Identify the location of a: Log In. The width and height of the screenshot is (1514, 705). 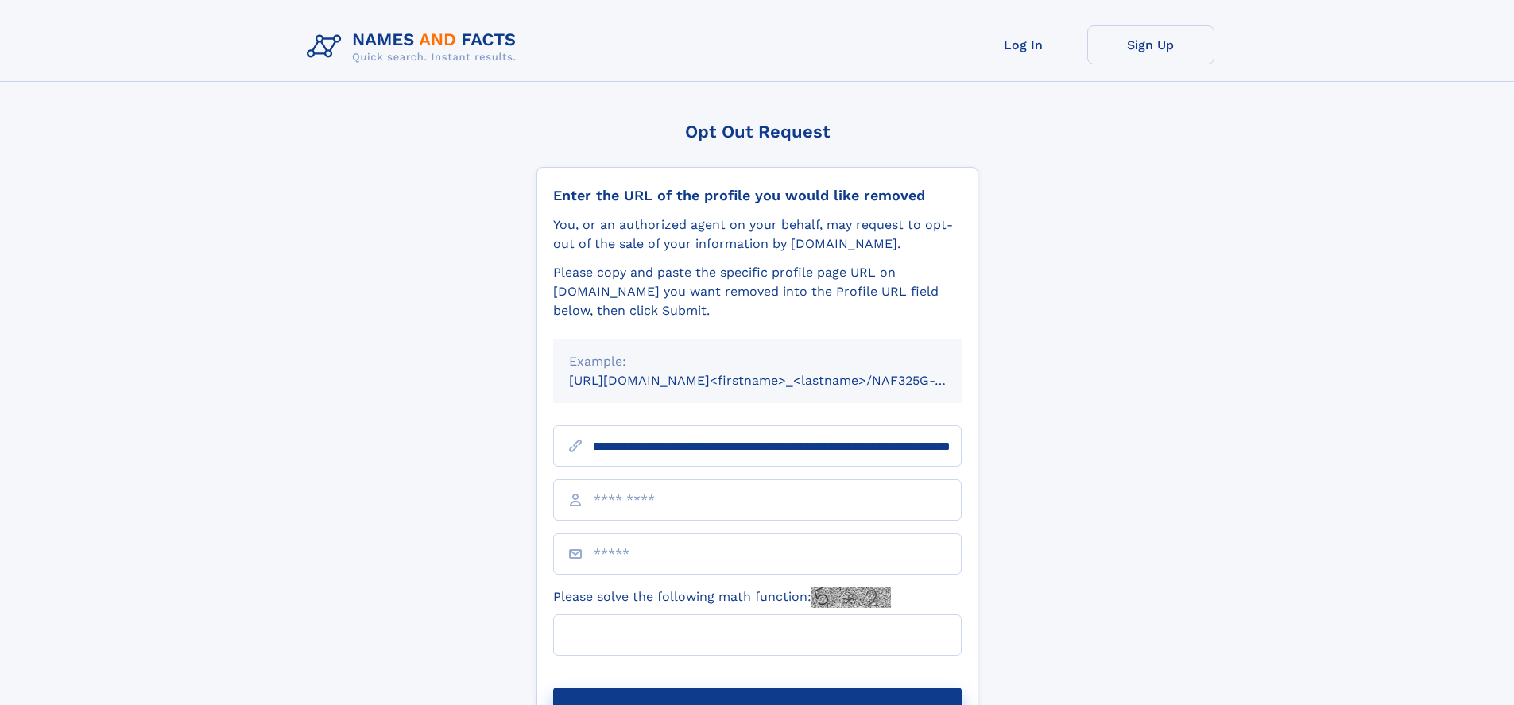
(1024, 45).